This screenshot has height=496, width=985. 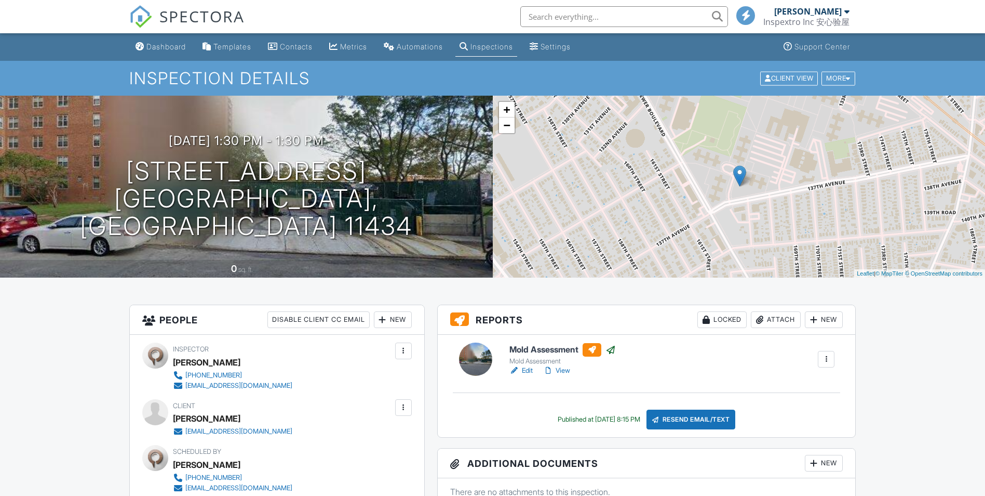 I want to click on h3: Reports, so click(x=647, y=319).